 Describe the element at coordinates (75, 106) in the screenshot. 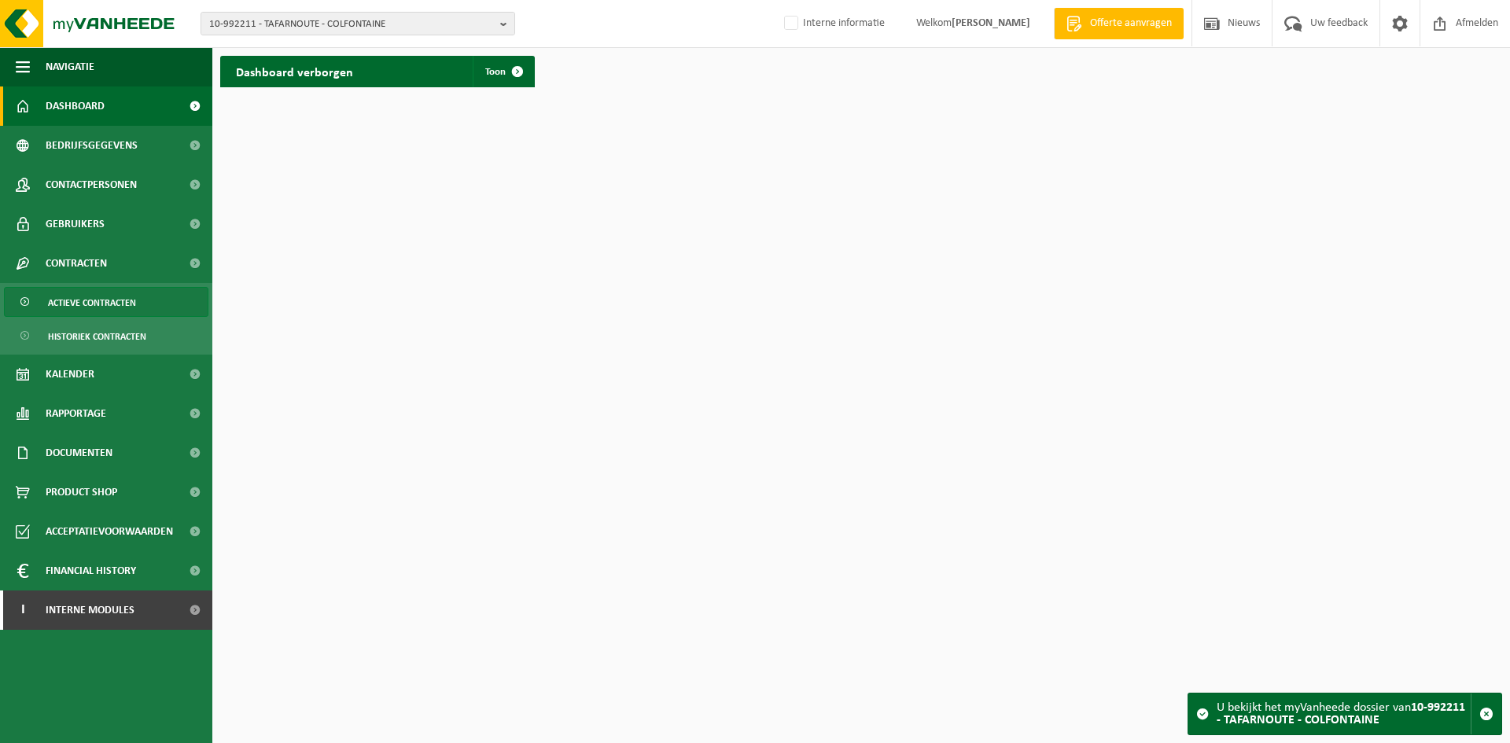

I see `span: Dashboard` at that location.